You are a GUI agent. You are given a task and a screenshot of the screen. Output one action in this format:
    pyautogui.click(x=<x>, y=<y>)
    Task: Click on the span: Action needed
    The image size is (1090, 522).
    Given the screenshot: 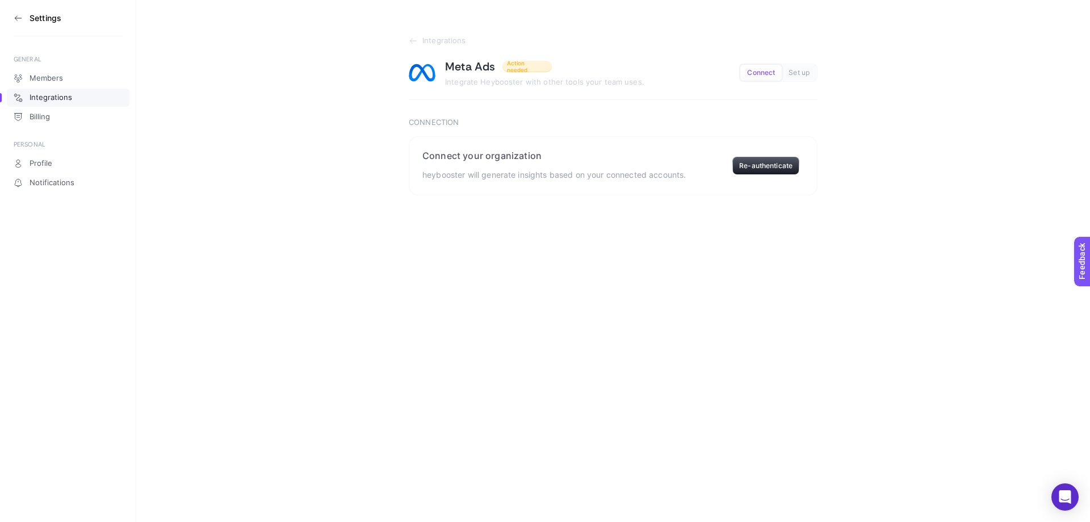 What is the action you would take?
    pyautogui.click(x=527, y=66)
    